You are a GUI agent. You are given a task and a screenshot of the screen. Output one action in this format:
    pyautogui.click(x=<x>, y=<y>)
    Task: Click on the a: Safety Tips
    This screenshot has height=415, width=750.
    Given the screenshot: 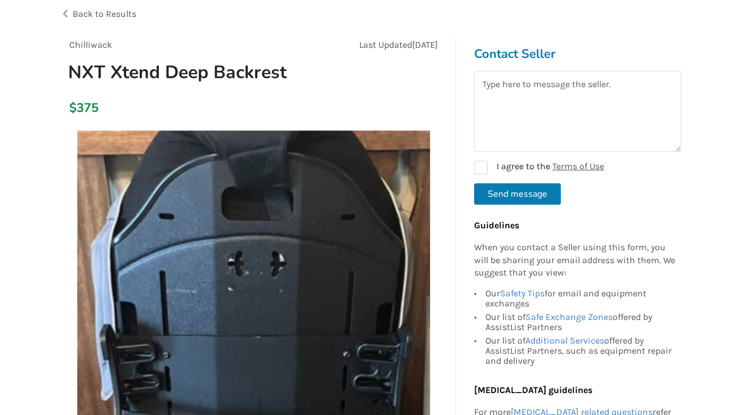 What is the action you would take?
    pyautogui.click(x=522, y=293)
    